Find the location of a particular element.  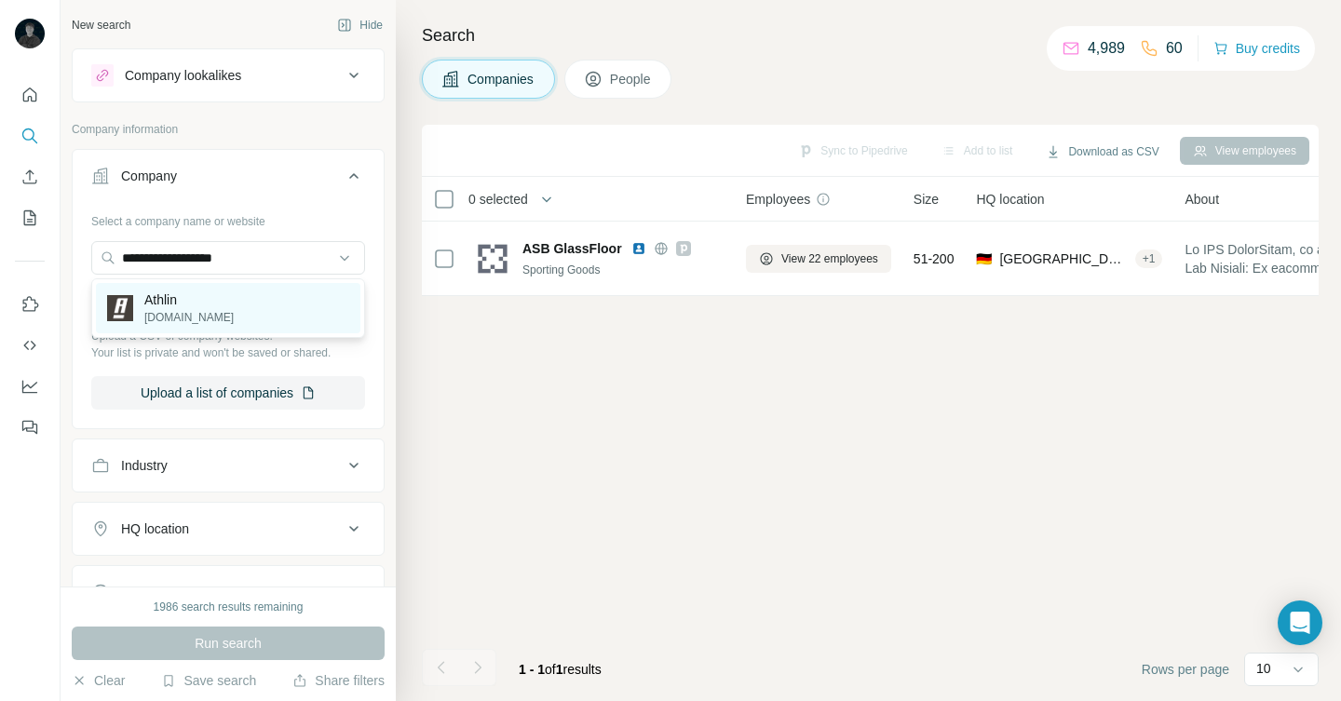

button: Use Surfe on LinkedIn is located at coordinates (30, 305).